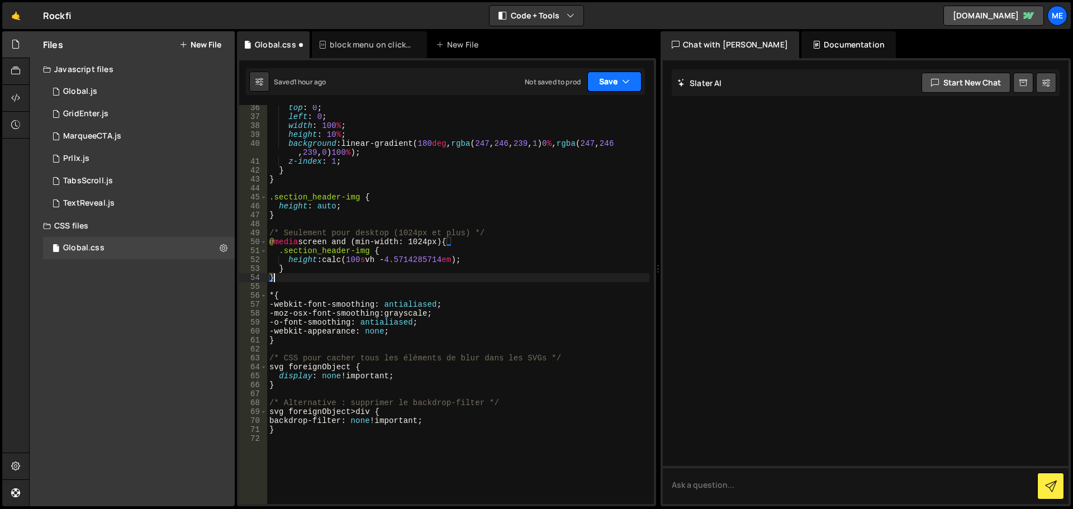  What do you see at coordinates (57, 16) in the screenshot?
I see `div: Rockfi` at bounding box center [57, 16].